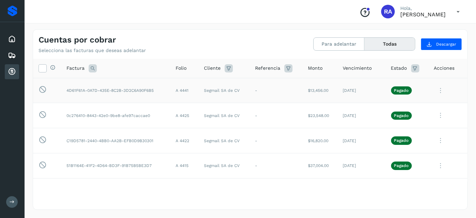 This screenshot has width=476, height=218. What do you see at coordinates (184, 166) in the screenshot?
I see `td: A 4415` at bounding box center [184, 166].